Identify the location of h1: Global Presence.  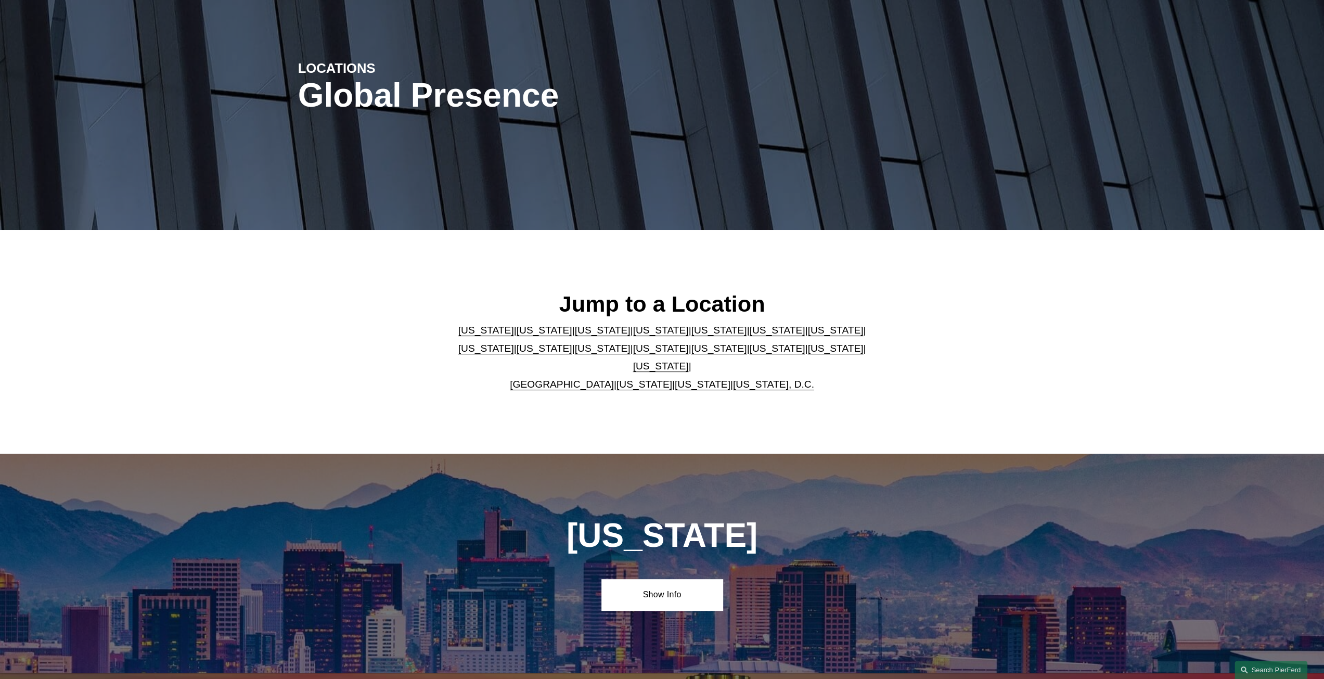
(541, 95).